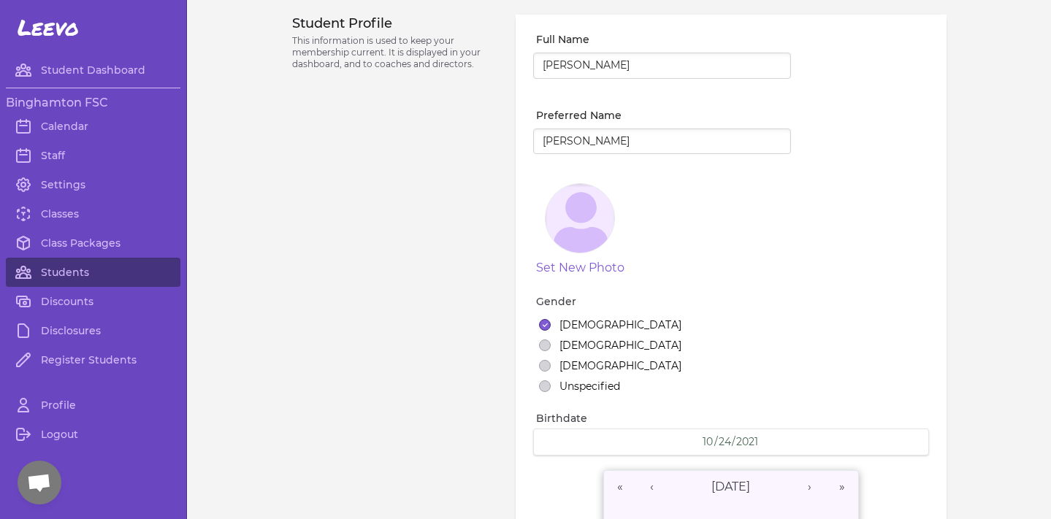 This screenshot has height=519, width=1051. Describe the element at coordinates (93, 405) in the screenshot. I see `a: Profile` at that location.